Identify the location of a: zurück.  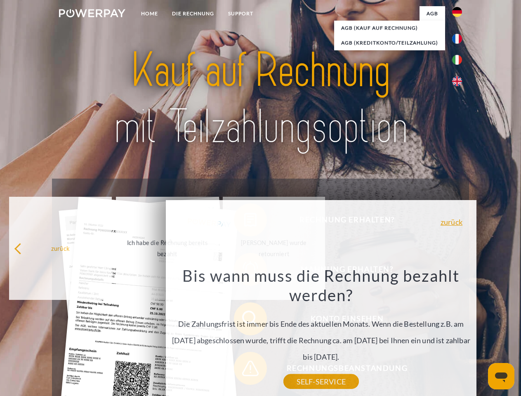
(452, 222).